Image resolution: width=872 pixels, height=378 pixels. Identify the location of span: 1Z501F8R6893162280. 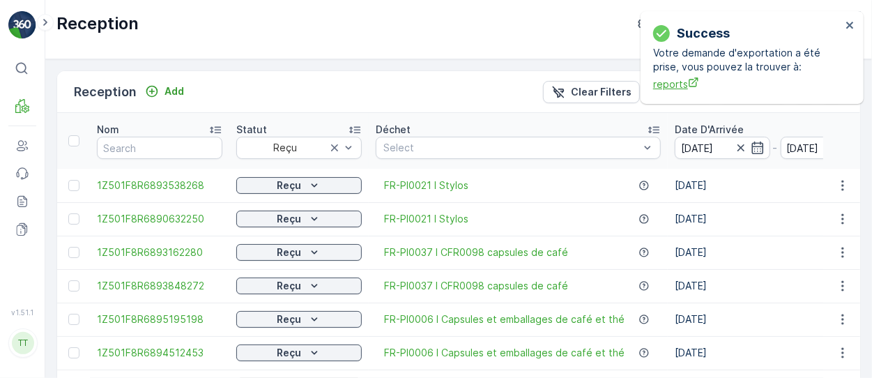
(160, 252).